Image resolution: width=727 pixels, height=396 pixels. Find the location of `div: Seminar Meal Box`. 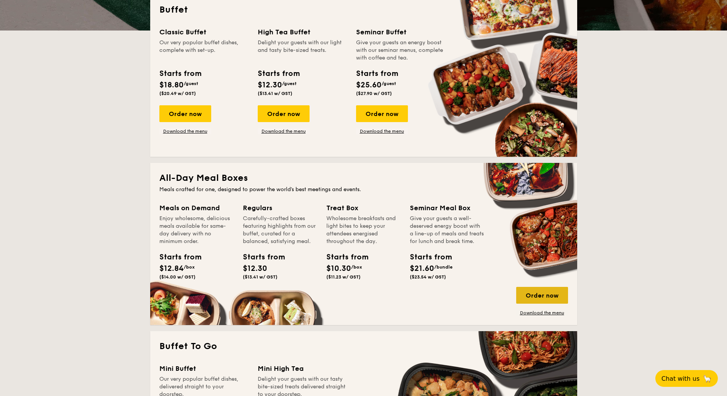

div: Seminar Meal Box is located at coordinates (447, 208).